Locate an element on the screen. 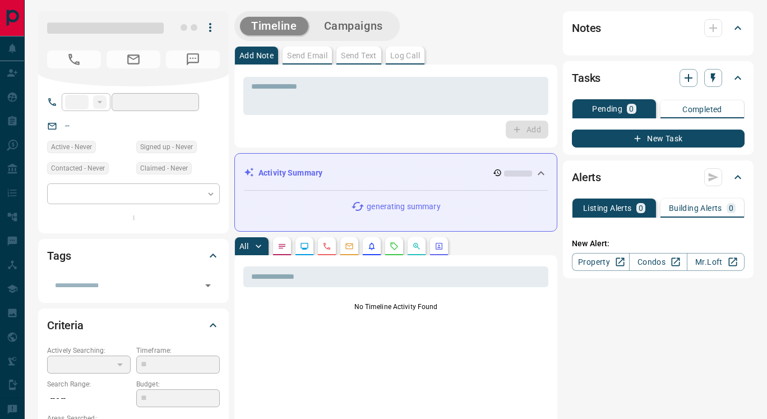 The image size is (767, 419). p: Listing Alerts is located at coordinates (607, 208).